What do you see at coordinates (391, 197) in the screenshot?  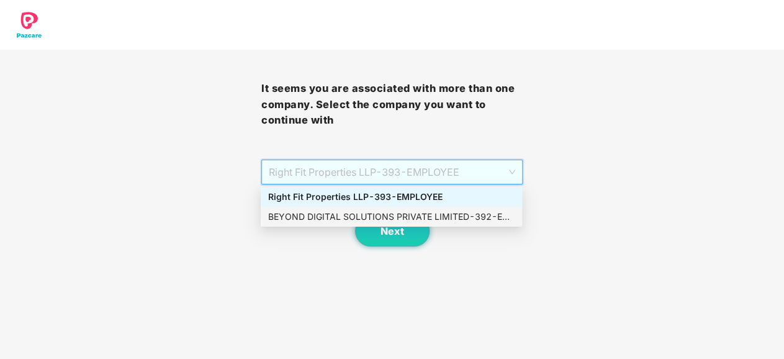 I see `div: Right Fit Properties LLP - 393 - EMPLOYEE` at bounding box center [391, 197].